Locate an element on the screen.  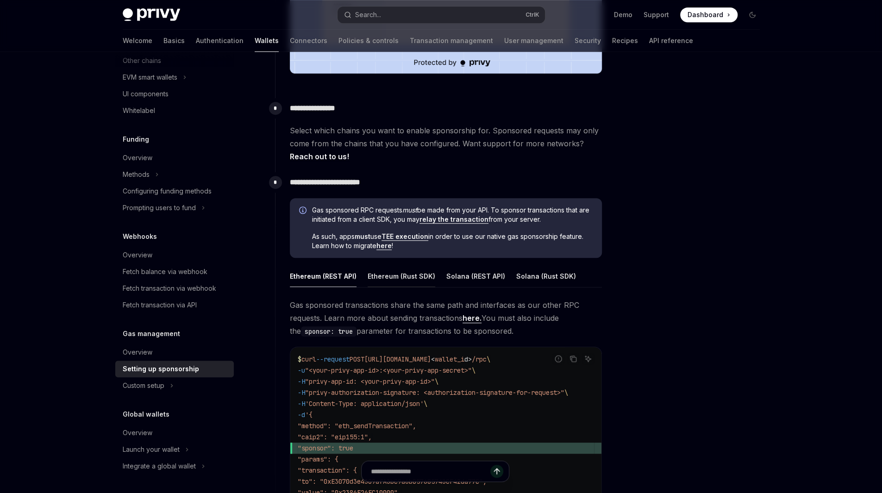
span: "privy-authorization-signature: <authorization-signature-for-request>" is located at coordinates (435, 393).